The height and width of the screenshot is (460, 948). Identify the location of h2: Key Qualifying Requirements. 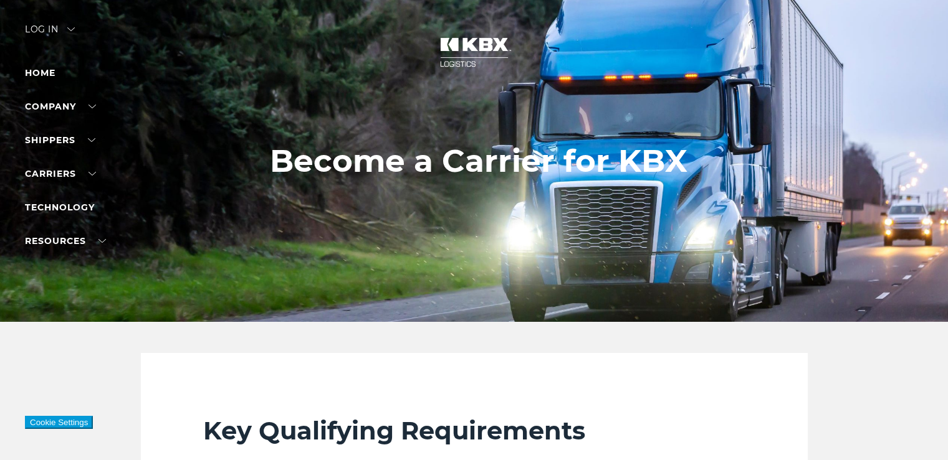
(474, 431).